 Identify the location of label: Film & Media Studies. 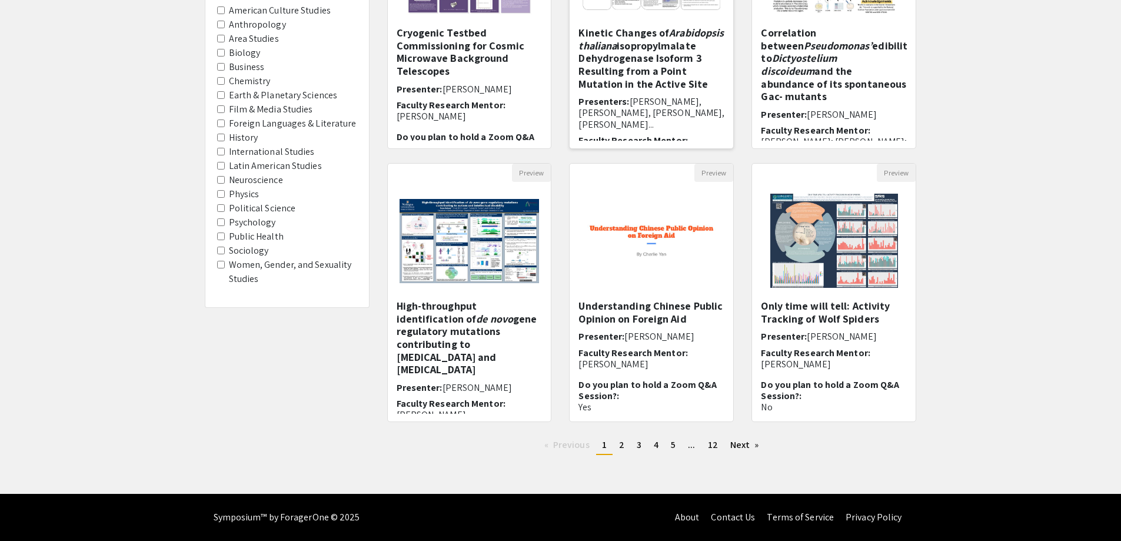
(271, 109).